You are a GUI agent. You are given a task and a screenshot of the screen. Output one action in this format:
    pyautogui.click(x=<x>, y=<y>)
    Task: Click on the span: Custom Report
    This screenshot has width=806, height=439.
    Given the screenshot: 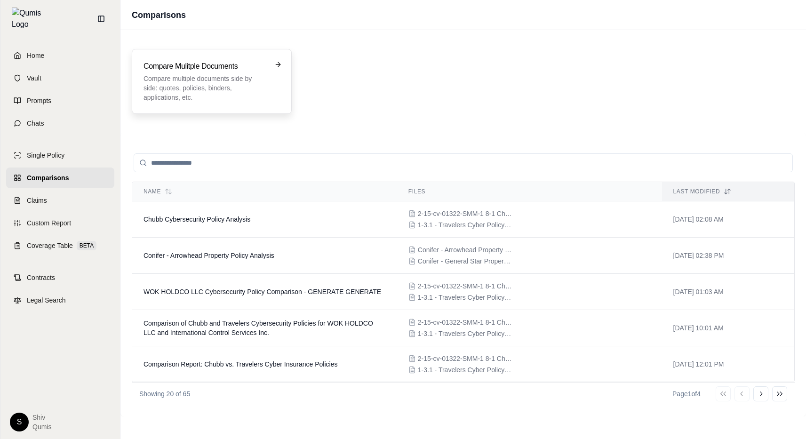 What is the action you would take?
    pyautogui.click(x=49, y=223)
    